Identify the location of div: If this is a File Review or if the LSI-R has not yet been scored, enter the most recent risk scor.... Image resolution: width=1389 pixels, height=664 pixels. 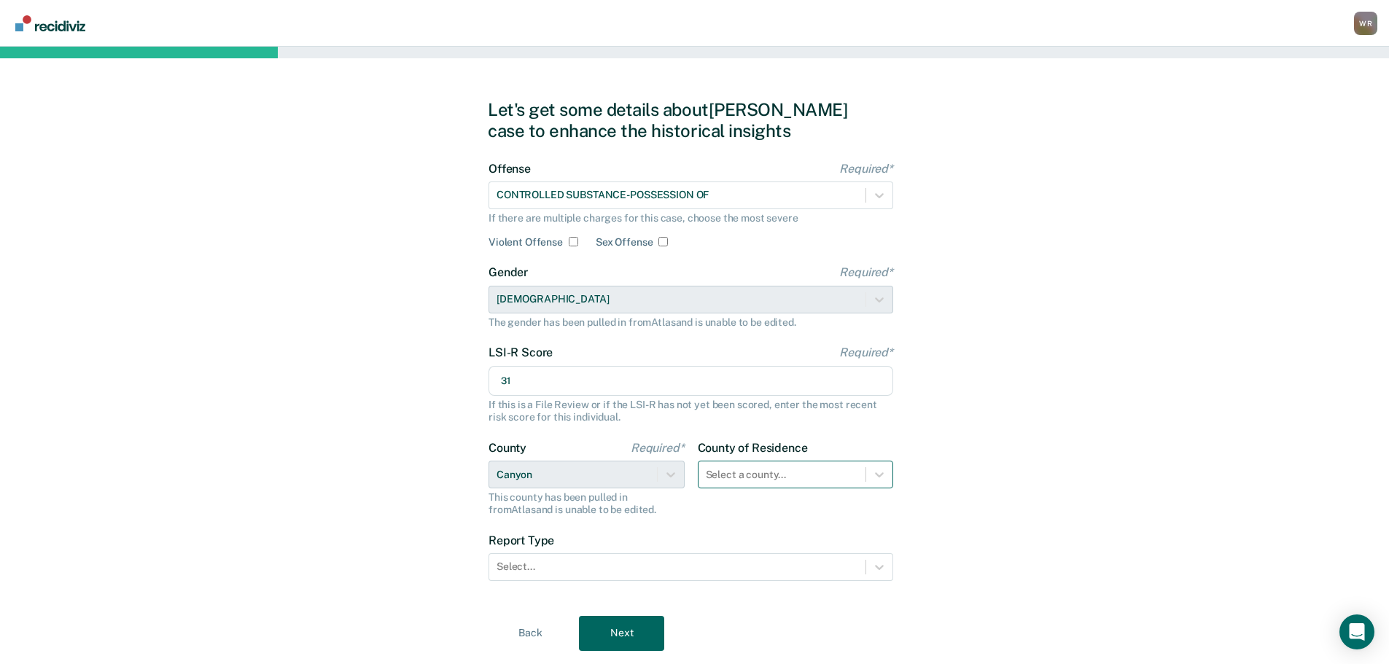
(691, 411).